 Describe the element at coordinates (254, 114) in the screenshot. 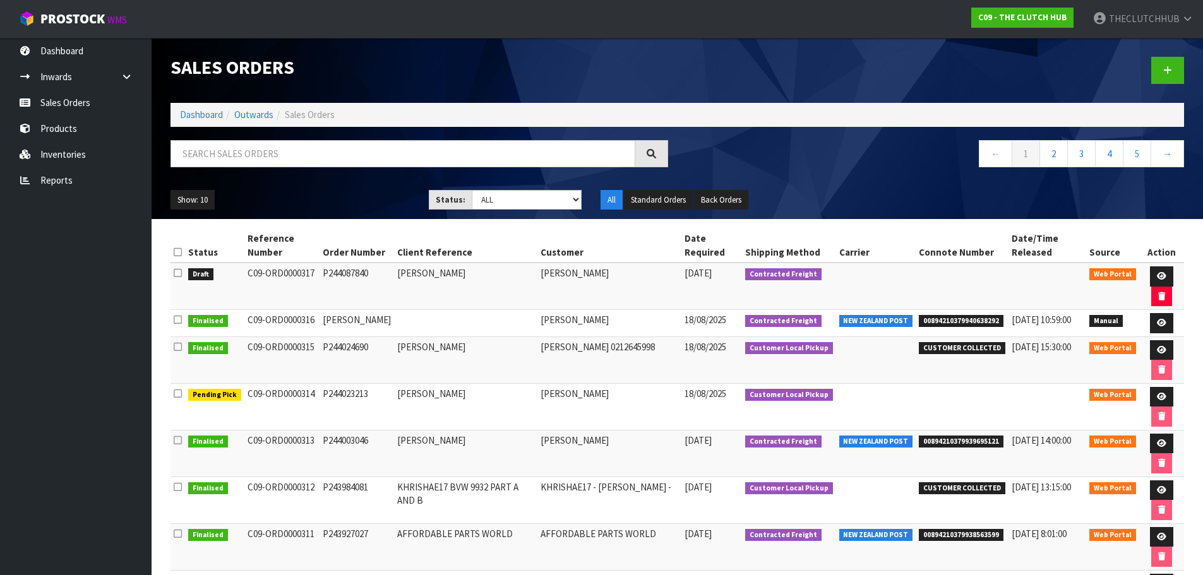

I see `a: Outwards` at that location.